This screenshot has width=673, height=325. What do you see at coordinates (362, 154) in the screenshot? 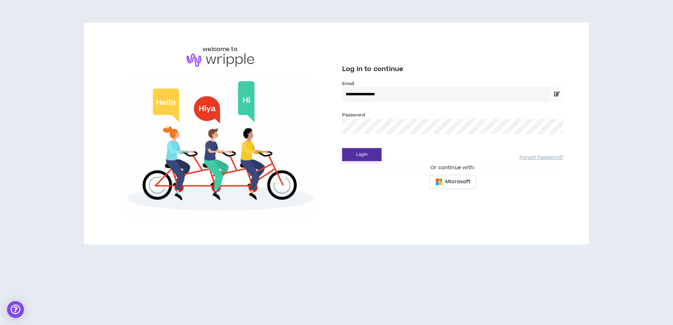
I see `button: Login` at bounding box center [362, 154].